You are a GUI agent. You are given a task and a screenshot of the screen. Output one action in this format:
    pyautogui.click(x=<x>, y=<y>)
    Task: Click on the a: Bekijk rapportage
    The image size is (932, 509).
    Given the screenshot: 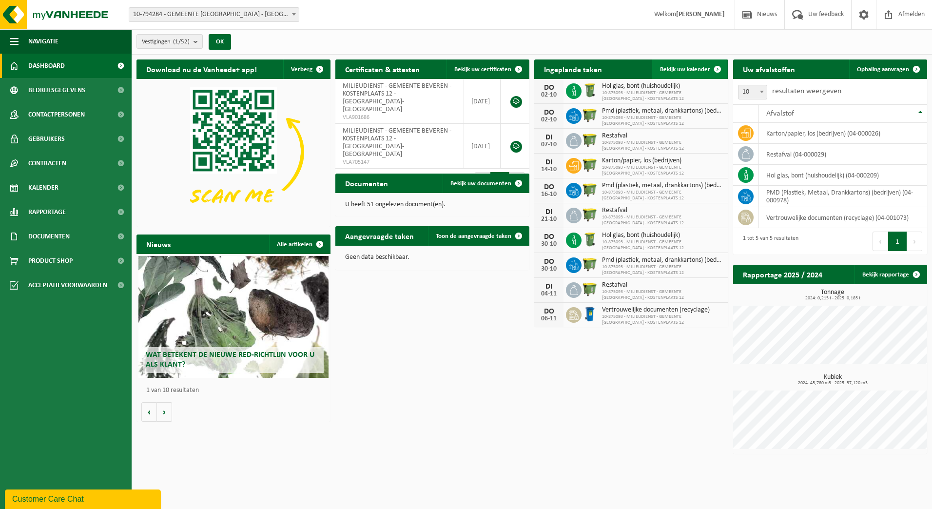 What is the action you would take?
    pyautogui.click(x=890, y=274)
    